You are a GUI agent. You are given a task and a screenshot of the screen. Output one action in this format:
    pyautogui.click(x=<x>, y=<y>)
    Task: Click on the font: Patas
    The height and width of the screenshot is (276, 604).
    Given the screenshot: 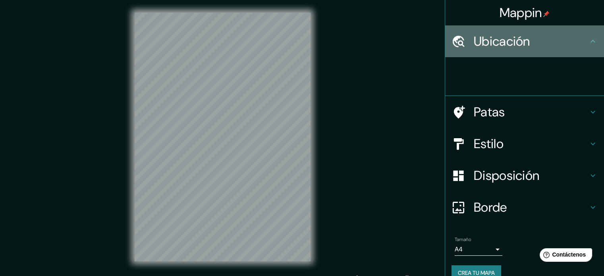 What is the action you would take?
    pyautogui.click(x=490, y=112)
    